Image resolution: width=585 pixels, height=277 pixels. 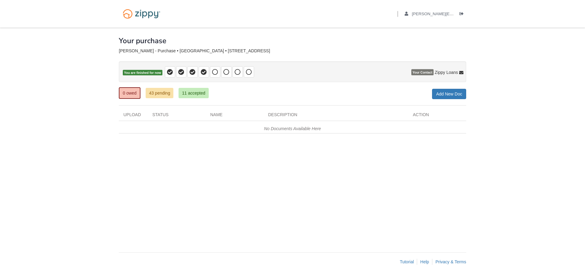 I want to click on span: You are finished for now, so click(x=143, y=73).